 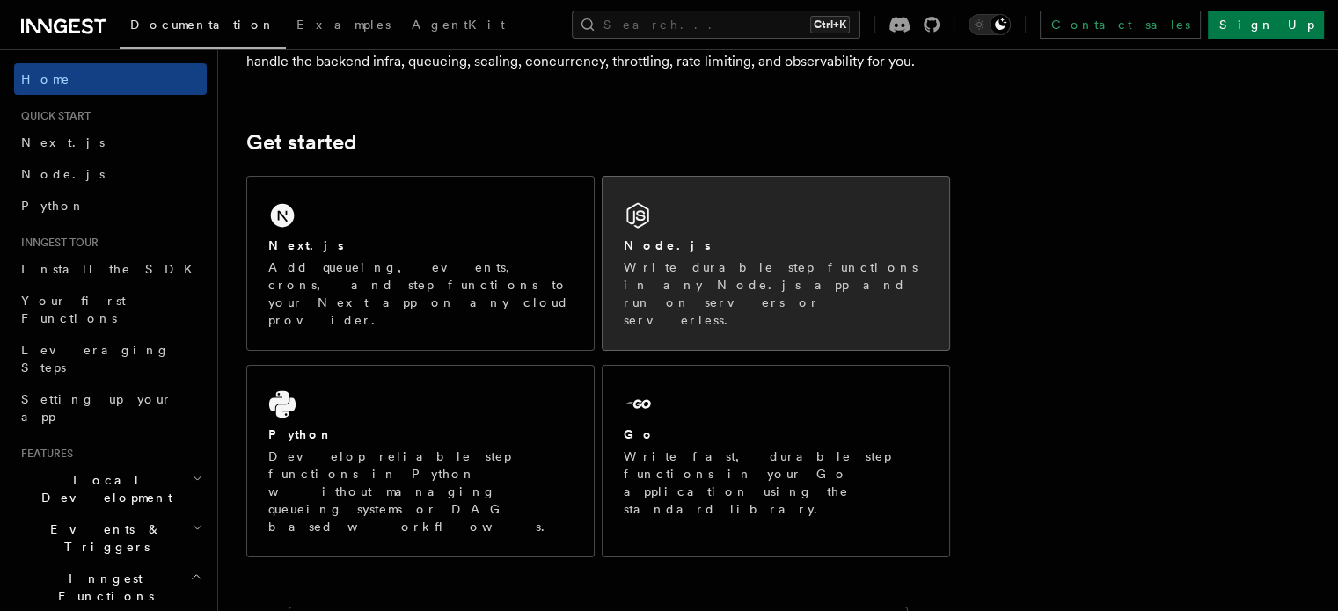 What do you see at coordinates (776, 294) in the screenshot?
I see `p: Write durable step functions in any Node.js app and run on servers or serverless.` at bounding box center [776, 294].